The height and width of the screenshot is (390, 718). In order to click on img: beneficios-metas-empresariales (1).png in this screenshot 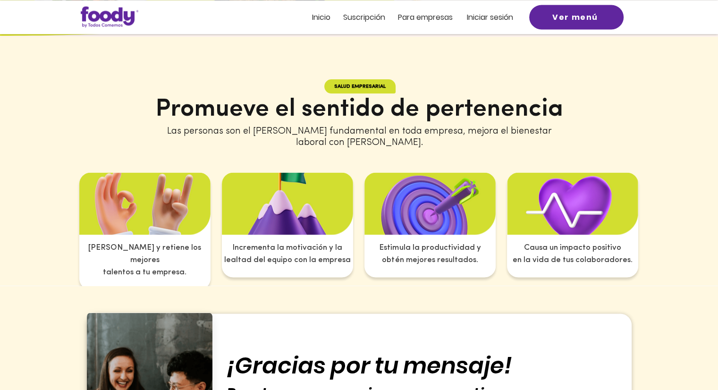, I will do `click(287, 203)`.